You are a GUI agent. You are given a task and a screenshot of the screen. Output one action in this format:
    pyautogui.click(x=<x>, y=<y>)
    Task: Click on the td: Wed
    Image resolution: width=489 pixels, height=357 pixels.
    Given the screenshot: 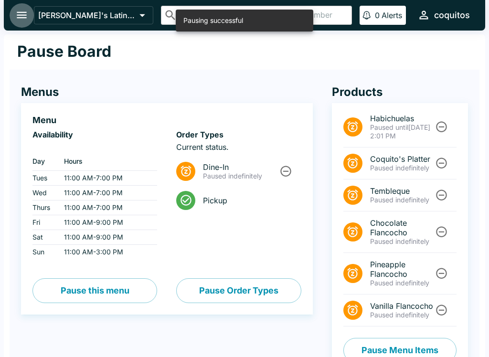 What is the action you would take?
    pyautogui.click(x=44, y=193)
    